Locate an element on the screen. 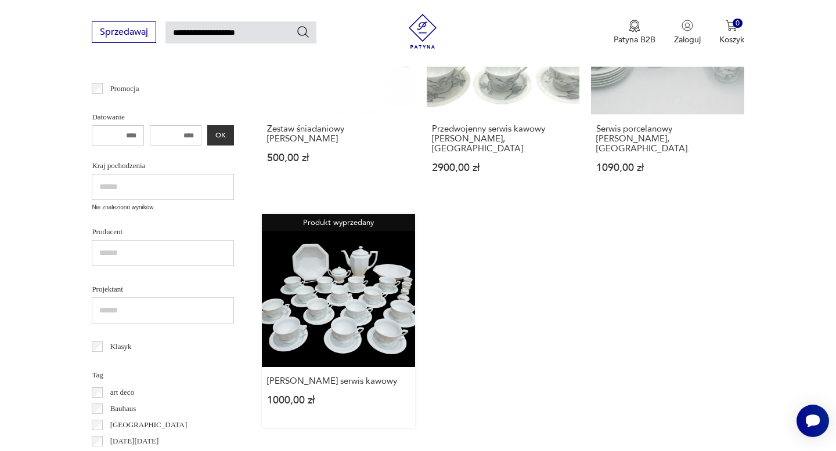  p: Bauhaus is located at coordinates (123, 409).